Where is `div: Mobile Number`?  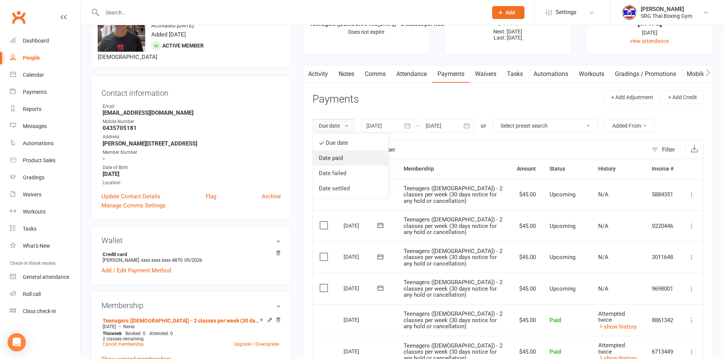 div: Mobile Number is located at coordinates (192, 122).